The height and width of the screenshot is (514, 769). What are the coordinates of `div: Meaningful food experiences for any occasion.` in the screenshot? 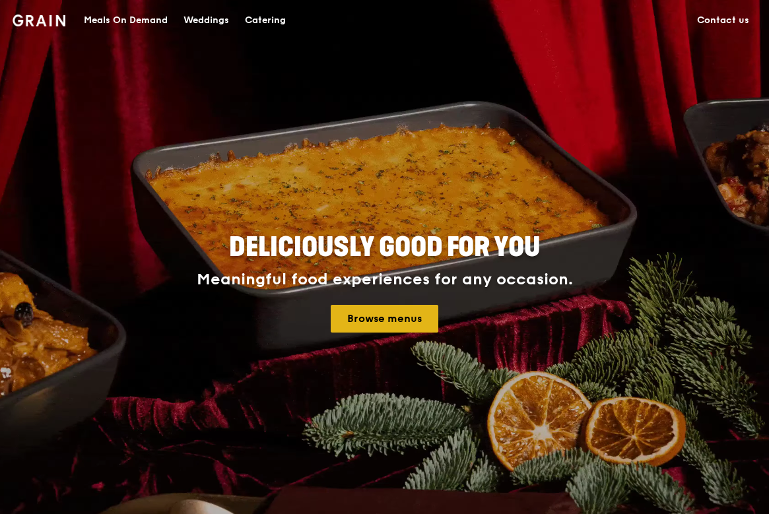 It's located at (385, 280).